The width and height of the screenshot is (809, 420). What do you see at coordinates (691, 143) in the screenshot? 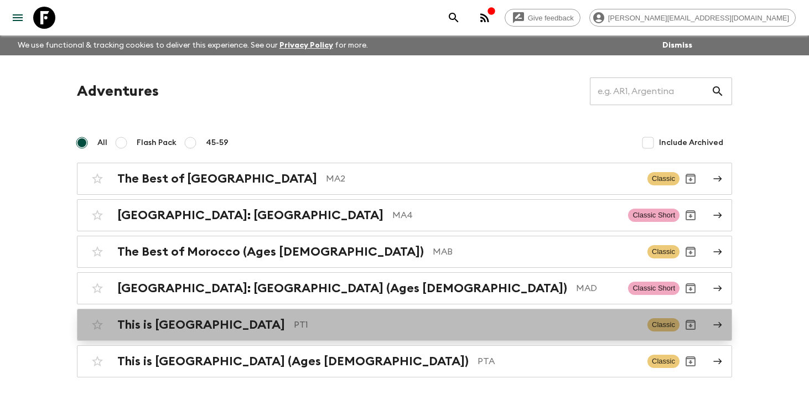
I see `span: Include Archived` at bounding box center [691, 143].